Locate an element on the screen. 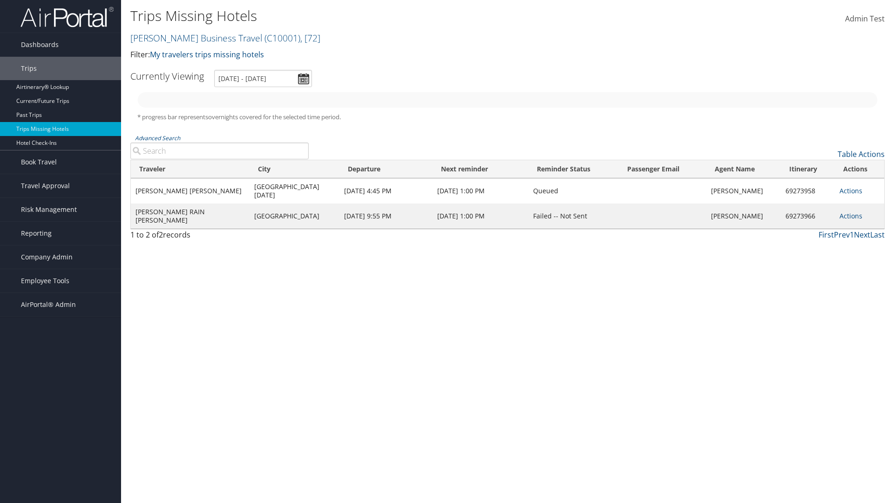  th: Actions is located at coordinates (860, 169).